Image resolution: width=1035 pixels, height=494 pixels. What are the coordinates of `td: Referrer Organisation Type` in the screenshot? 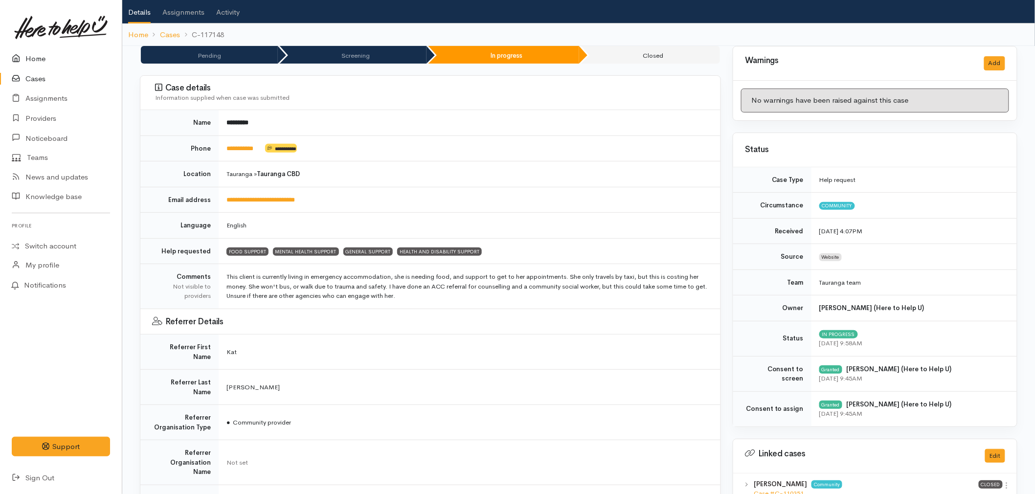 It's located at (180, 423).